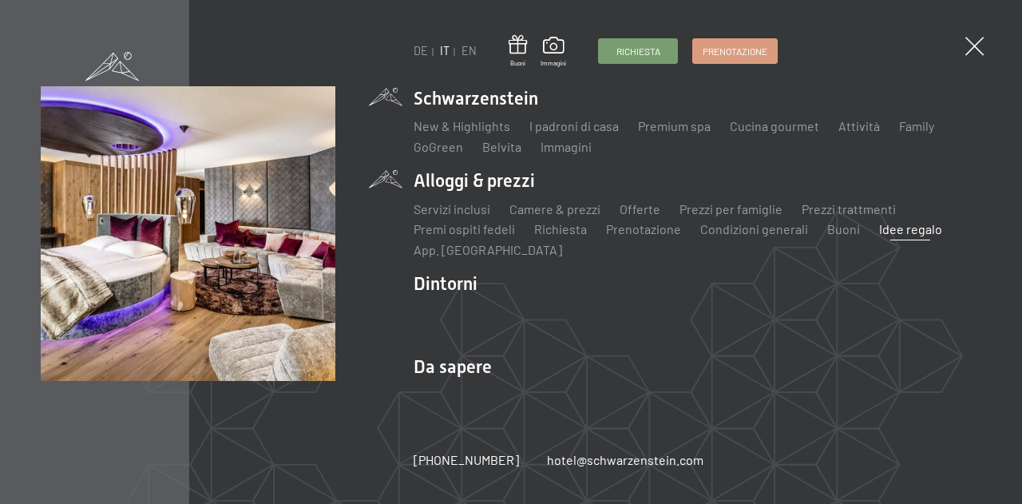 Image resolution: width=1022 pixels, height=504 pixels. Describe the element at coordinates (452, 208) in the screenshot. I see `a: Servizi inclusi` at that location.